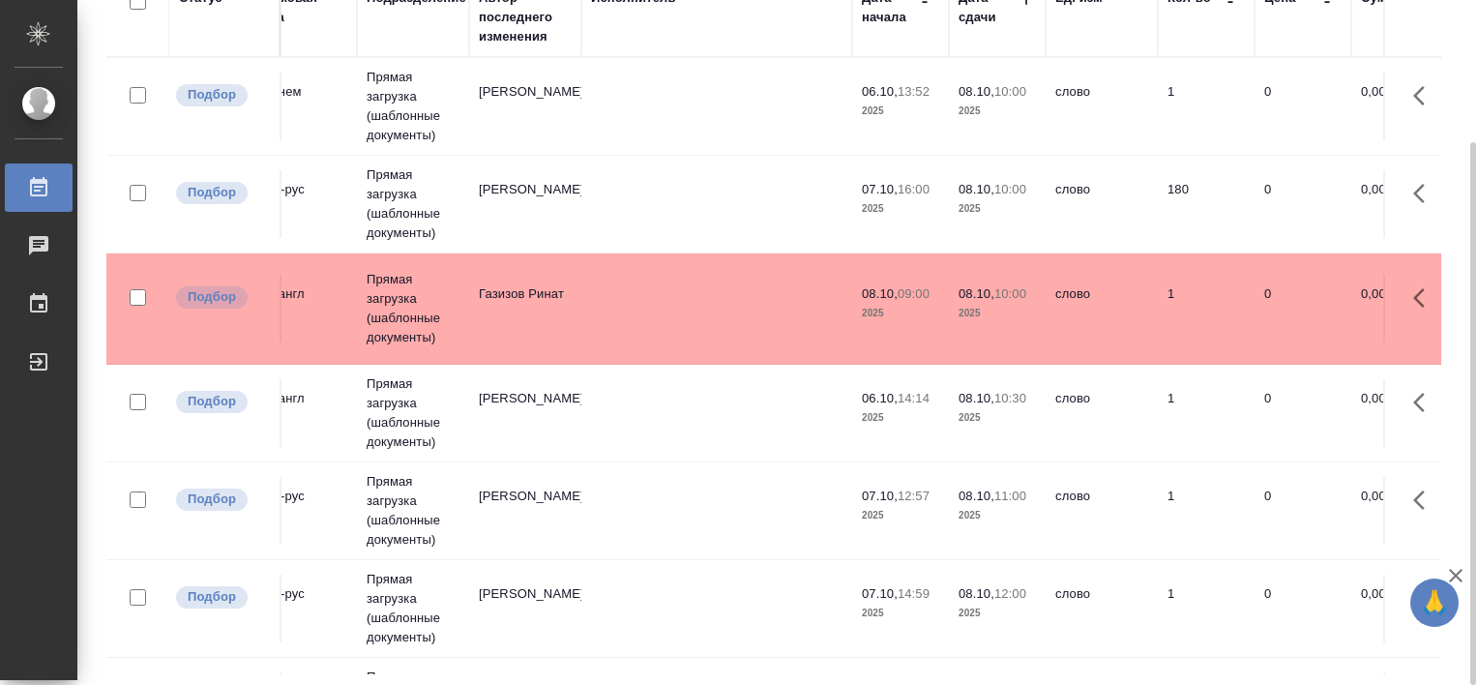  Describe the element at coordinates (913, 398) in the screenshot. I see `p: 14:14` at that location.